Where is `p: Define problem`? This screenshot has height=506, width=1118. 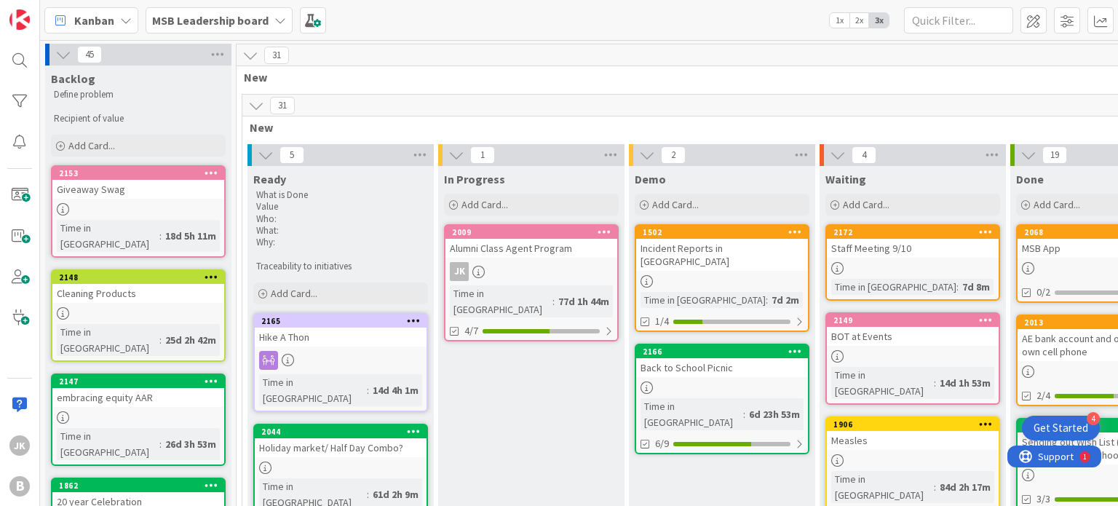 p: Define problem is located at coordinates (138, 95).